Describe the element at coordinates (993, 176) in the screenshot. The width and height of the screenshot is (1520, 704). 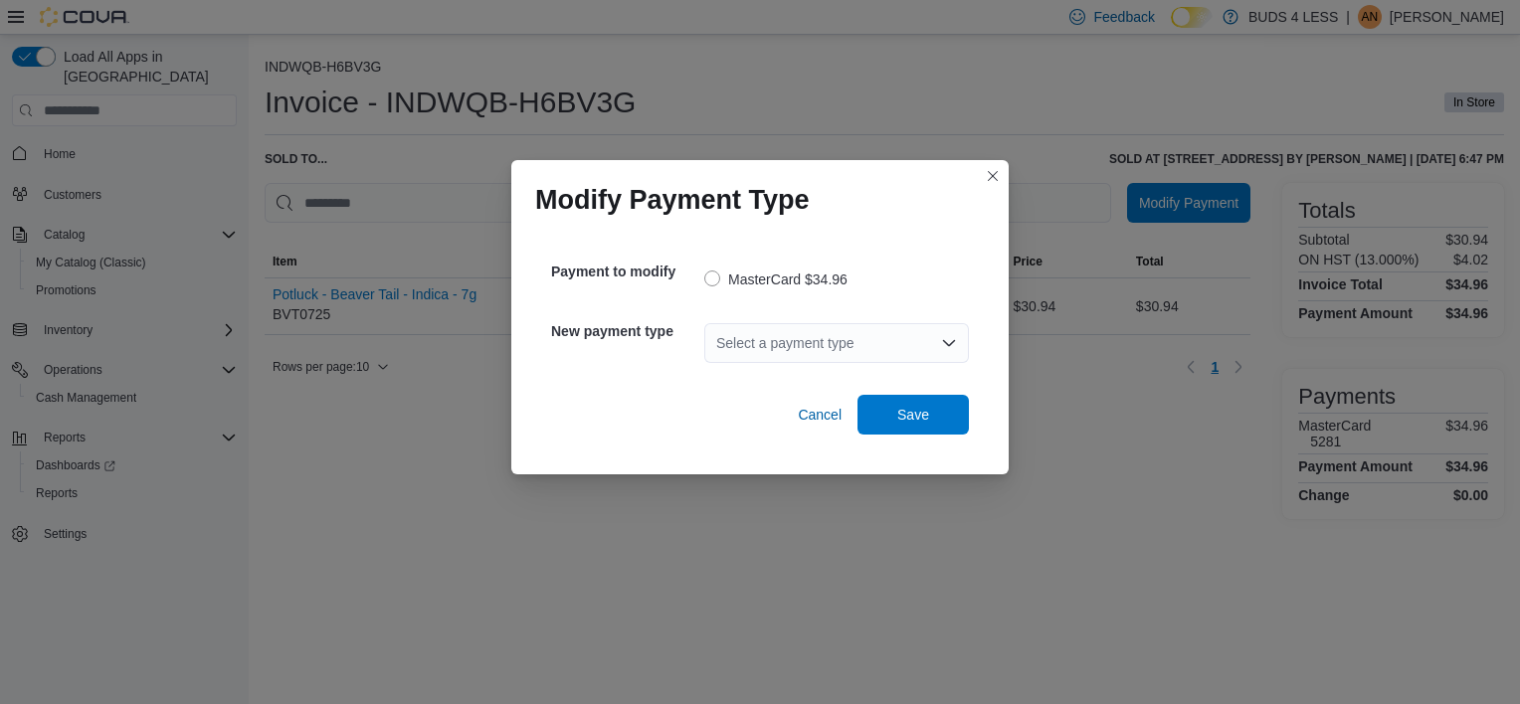
I see `button: Closes this modal window` at that location.